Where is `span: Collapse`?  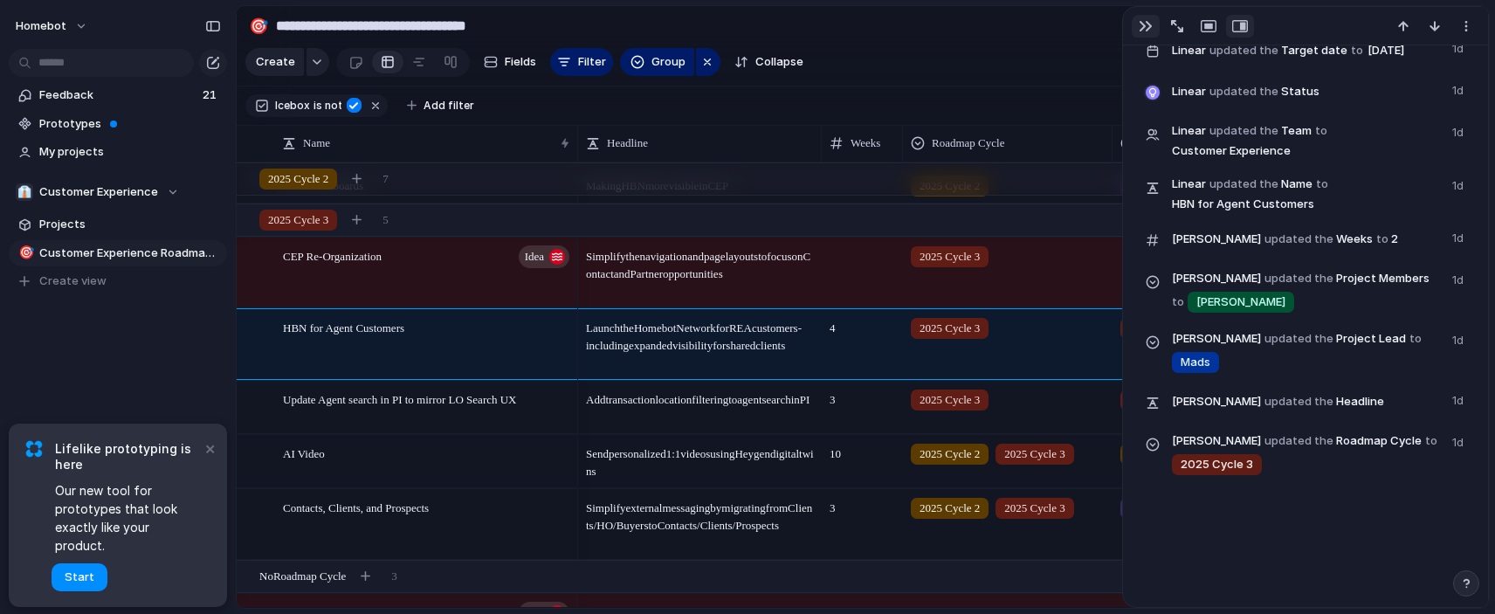
span: Collapse is located at coordinates (779, 62).